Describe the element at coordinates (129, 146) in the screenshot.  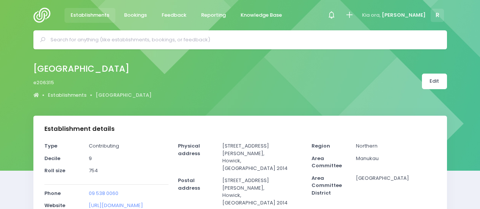
I see `p: Contributing` at that location.